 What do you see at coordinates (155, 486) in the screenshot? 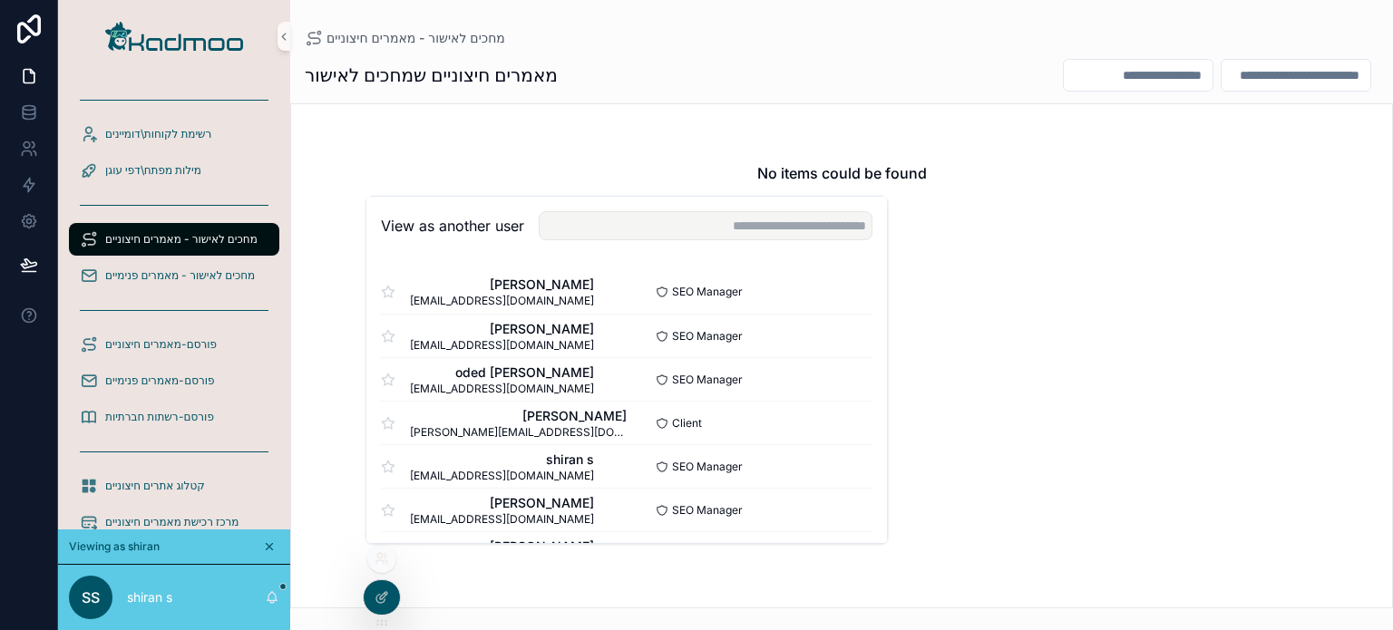
I see `span: קטלוג אתרים חיצוניים` at bounding box center [155, 486].